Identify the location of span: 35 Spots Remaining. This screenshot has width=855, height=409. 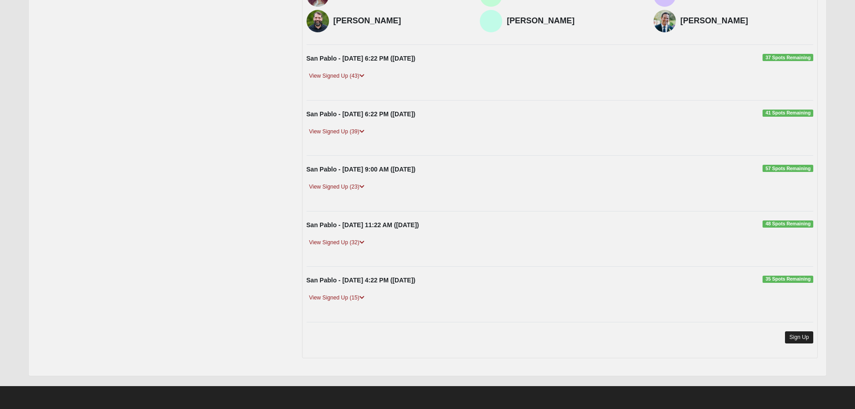
(787, 279).